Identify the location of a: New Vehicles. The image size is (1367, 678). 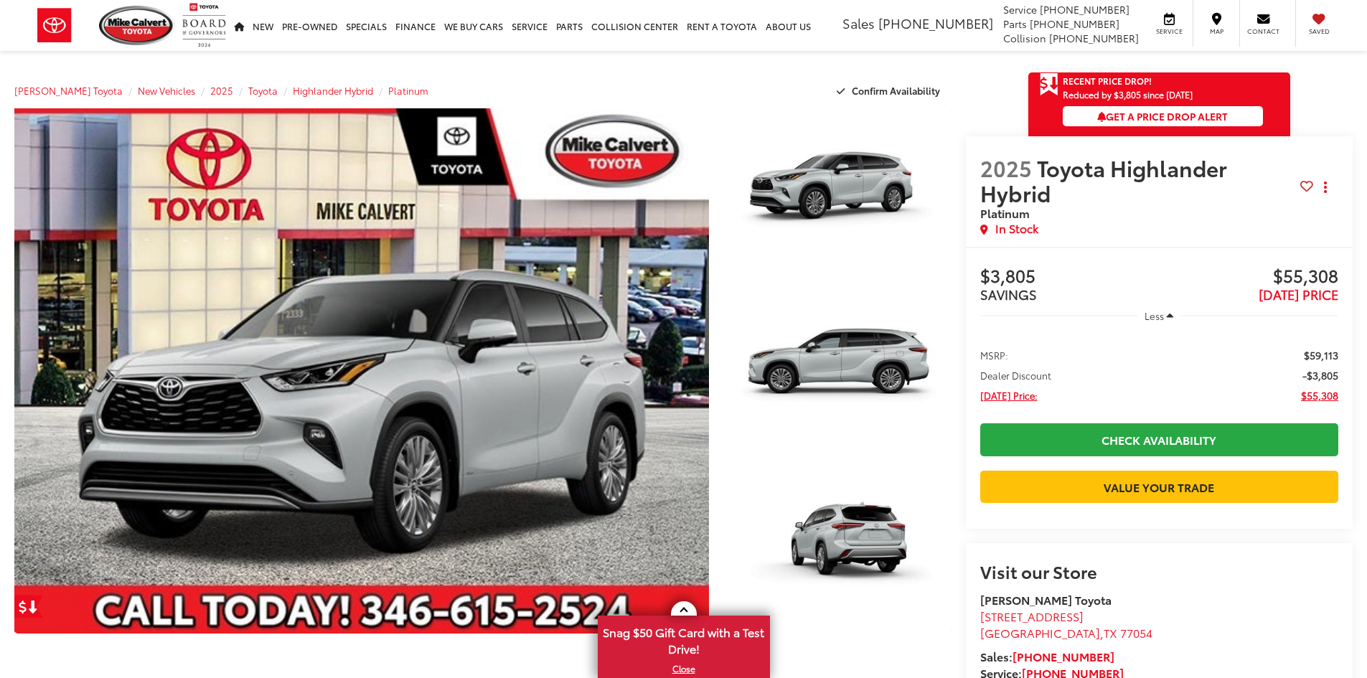
(166, 90).